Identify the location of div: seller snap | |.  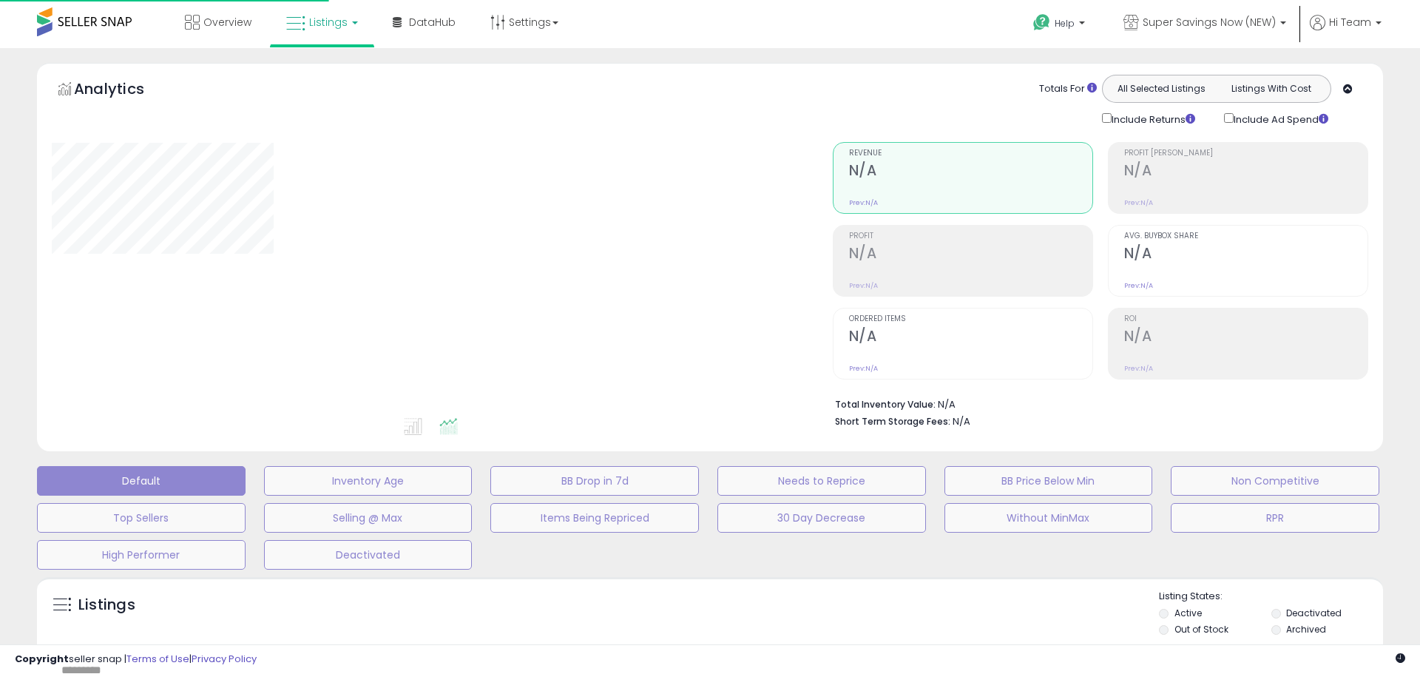
(135, 659).